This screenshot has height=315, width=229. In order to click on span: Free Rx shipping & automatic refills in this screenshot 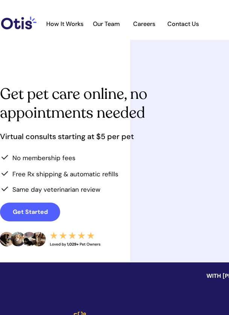, I will do `click(65, 174)`.